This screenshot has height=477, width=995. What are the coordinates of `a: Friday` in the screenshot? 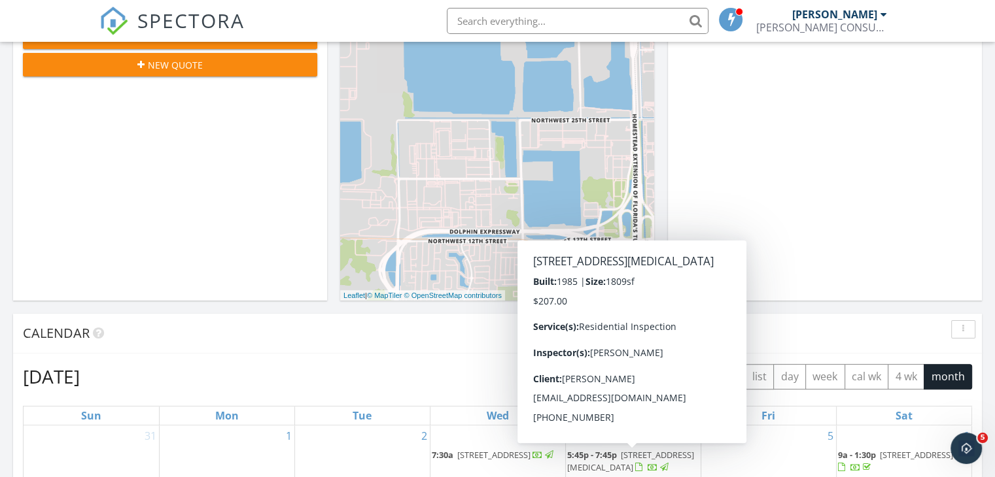 It's located at (768, 416).